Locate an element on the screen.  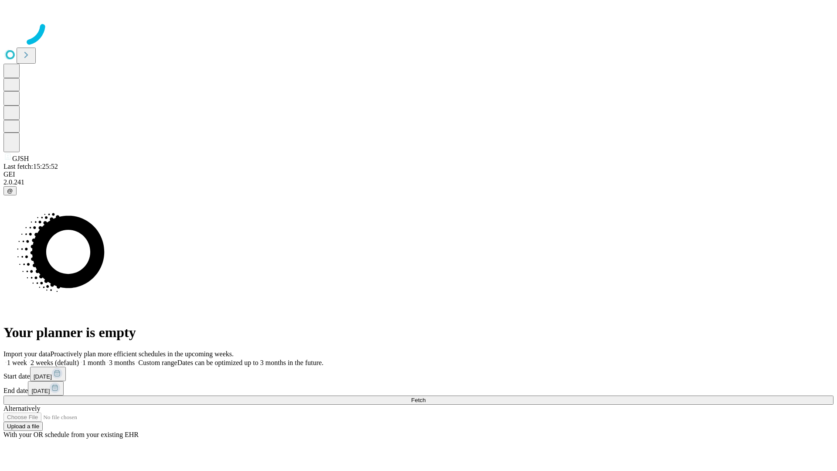
span: Import your data is located at coordinates (27, 353).